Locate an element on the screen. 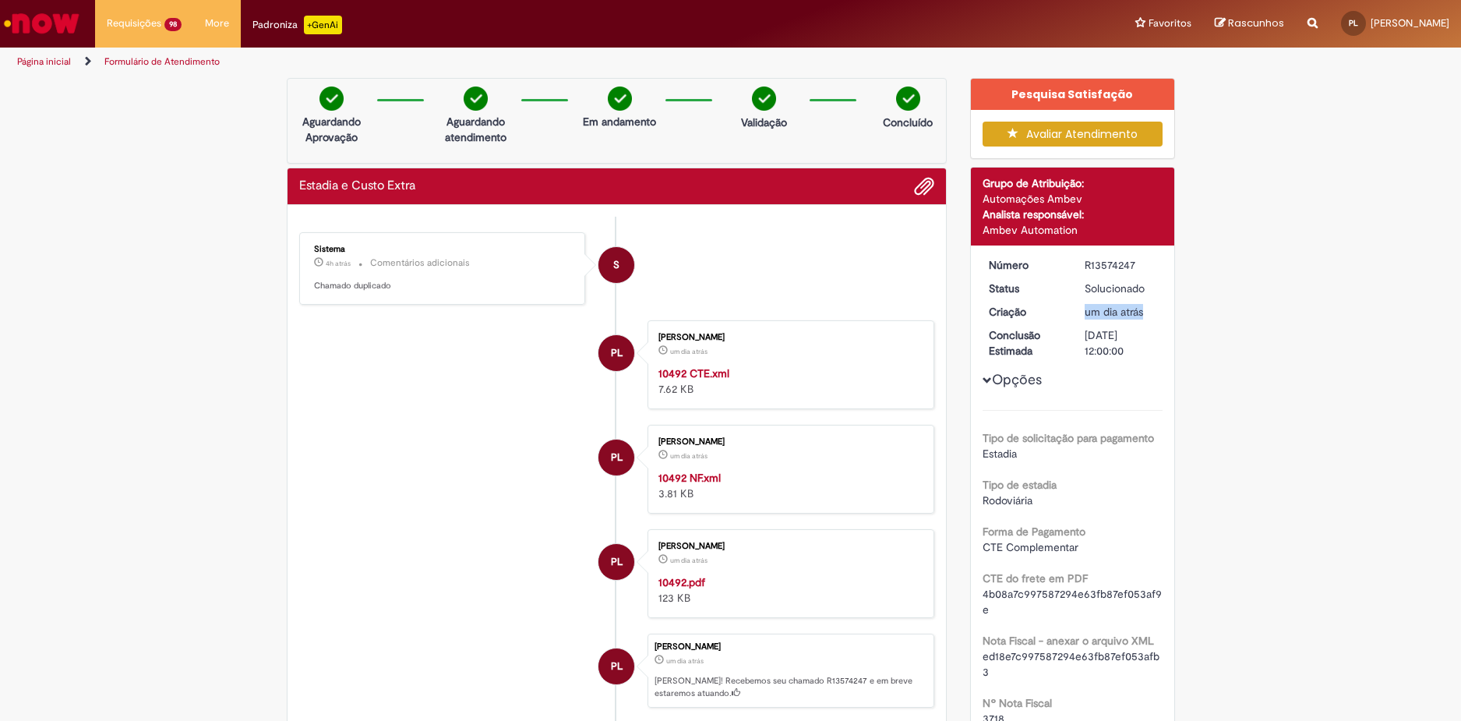 This screenshot has width=1461, height=721. b: Forma de Pagamento is located at coordinates (1034, 531).